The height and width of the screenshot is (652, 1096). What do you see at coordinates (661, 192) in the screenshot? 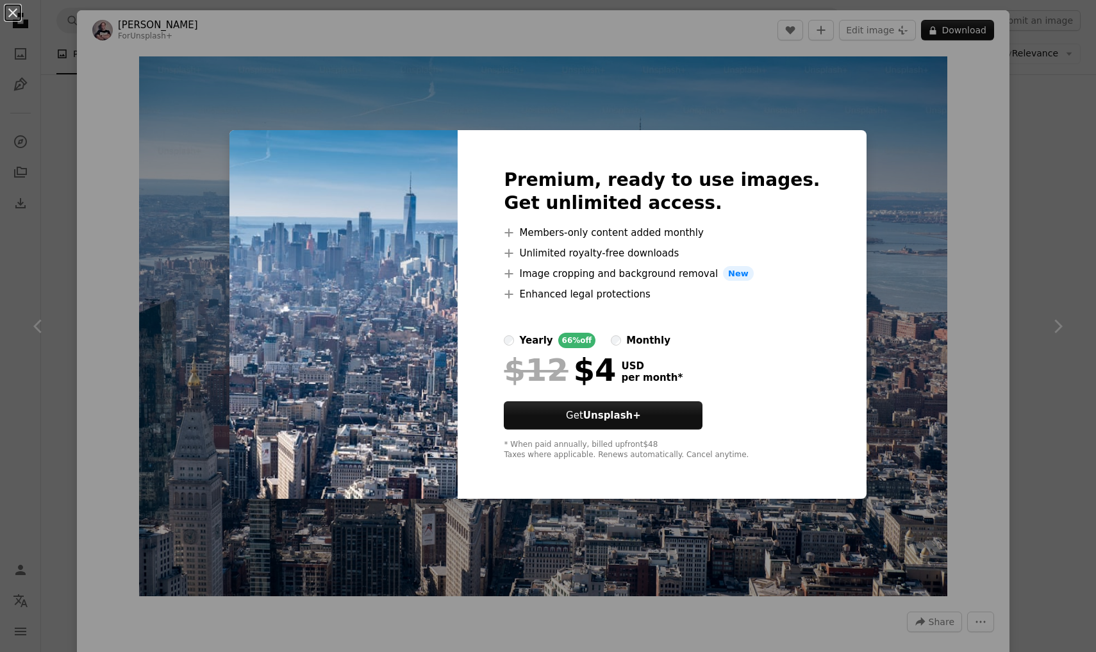
I see `h2: Premium, ready to use images. Get unlimited access.` at bounding box center [661, 192].